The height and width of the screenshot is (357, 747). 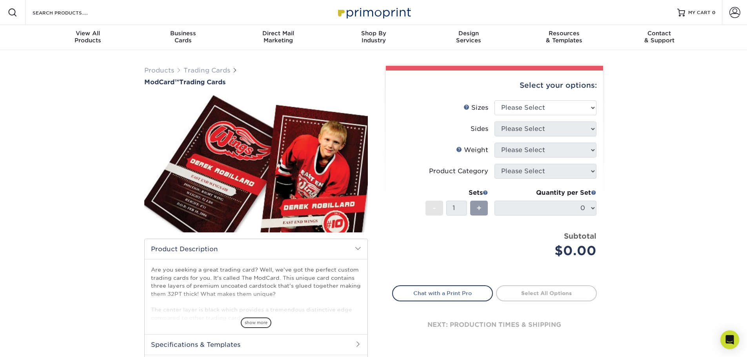 What do you see at coordinates (374, 33) in the screenshot?
I see `span: Shop By` at bounding box center [374, 33].